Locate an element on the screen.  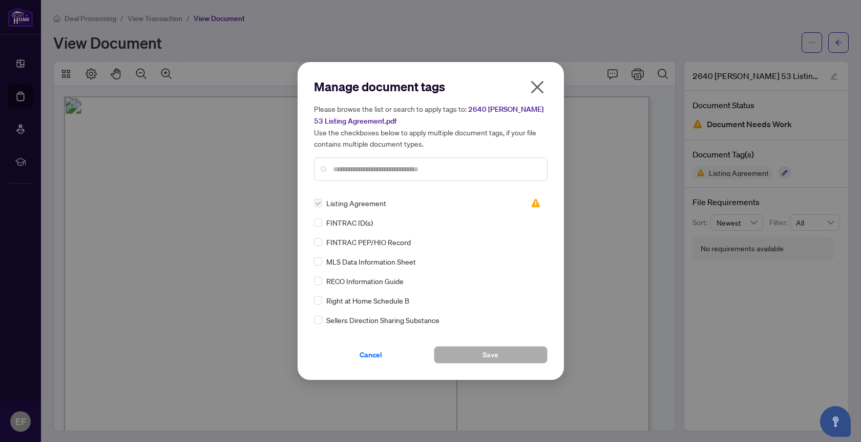
button: Open asap is located at coordinates (836, 421).